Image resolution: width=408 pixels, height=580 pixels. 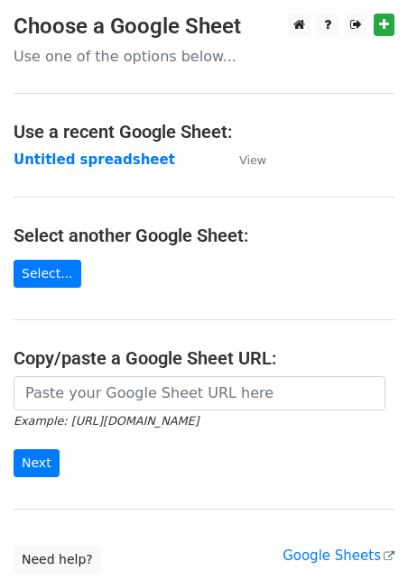 What do you see at coordinates (94, 160) in the screenshot?
I see `strong: Untitled spreadsheet` at bounding box center [94, 160].